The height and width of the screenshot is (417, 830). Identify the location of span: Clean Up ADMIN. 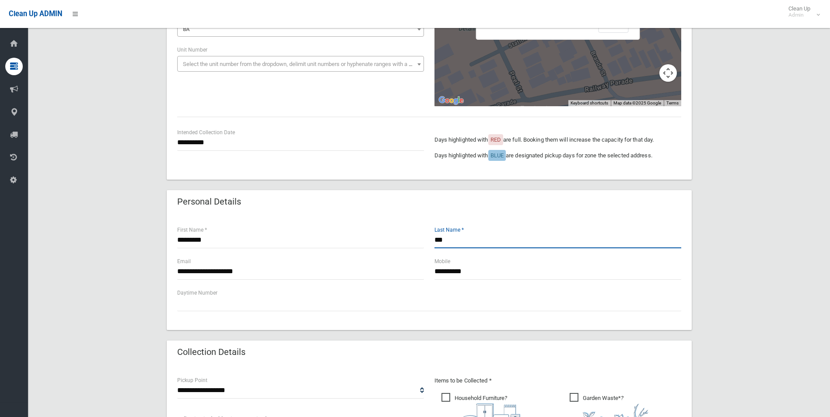
(35, 14).